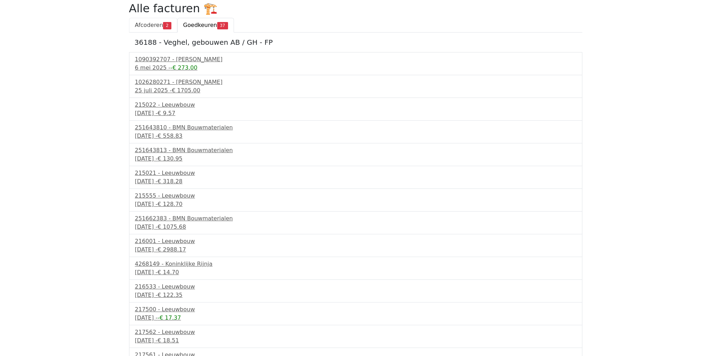  I want to click on span: -€ 273.00, so click(184, 67).